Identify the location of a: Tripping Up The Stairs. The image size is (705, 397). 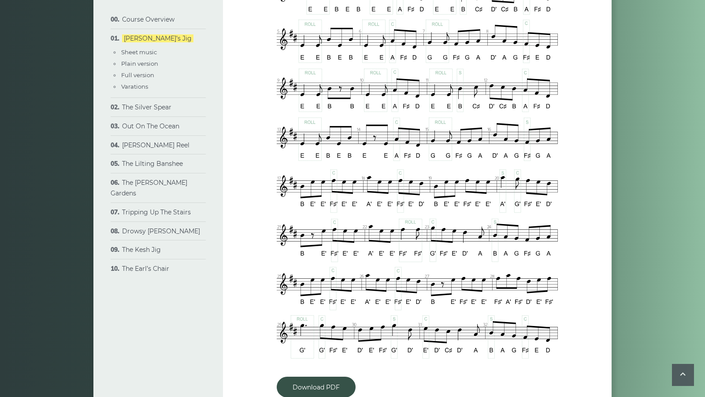
(156, 212).